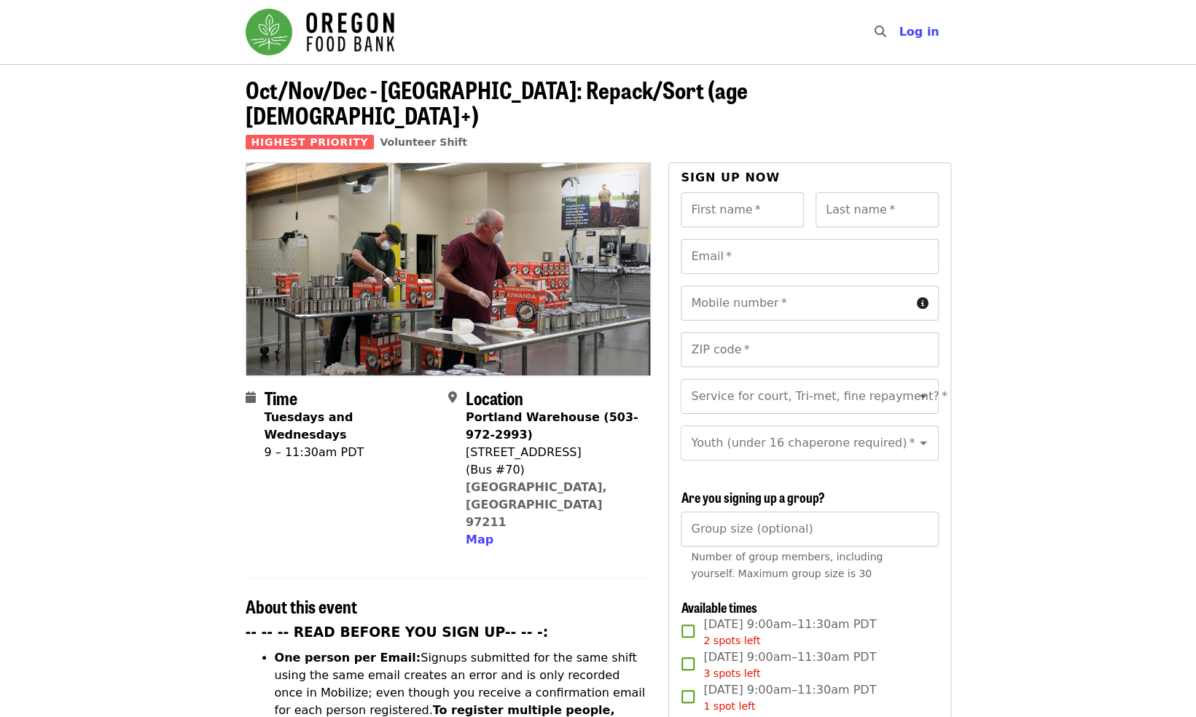 The image size is (1196, 717). I want to click on span: Map, so click(479, 539).